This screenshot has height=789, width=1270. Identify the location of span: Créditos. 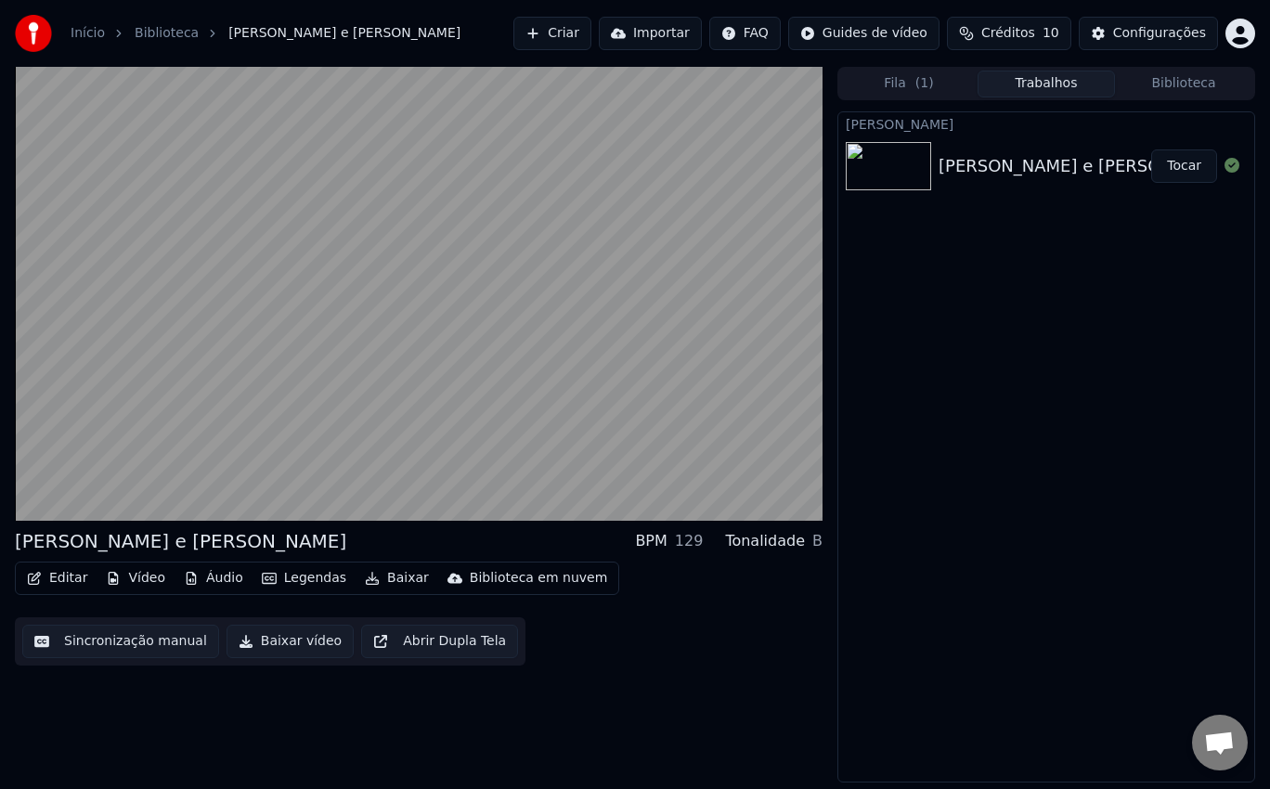
(1008, 33).